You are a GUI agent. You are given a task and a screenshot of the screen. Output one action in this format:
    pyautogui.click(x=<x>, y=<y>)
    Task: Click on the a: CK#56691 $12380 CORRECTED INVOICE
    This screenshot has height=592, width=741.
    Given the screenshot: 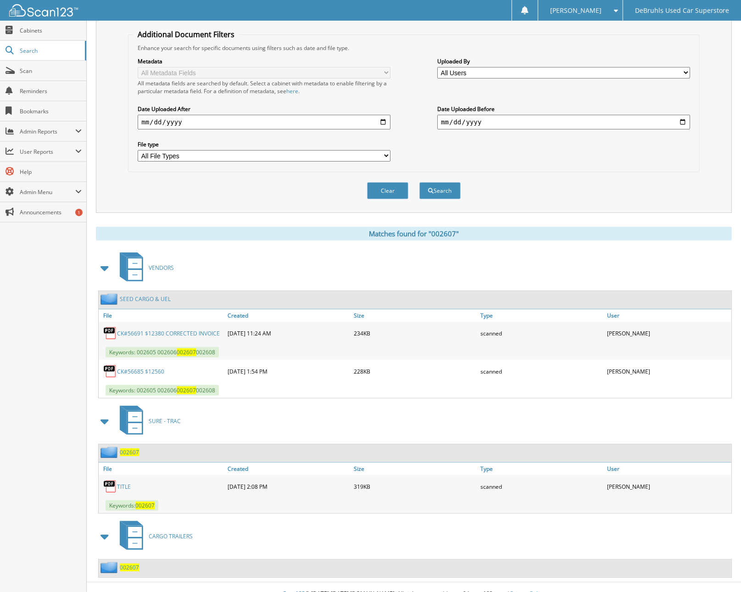 What is the action you would take?
    pyautogui.click(x=168, y=333)
    